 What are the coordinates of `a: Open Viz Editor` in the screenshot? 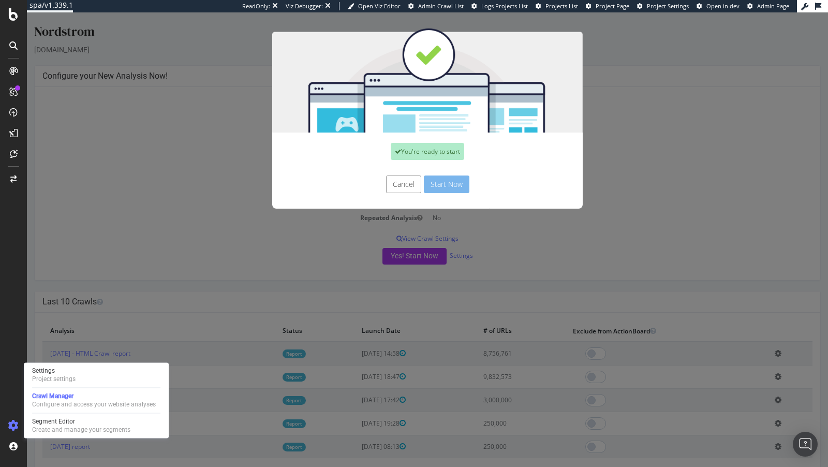 It's located at (374, 6).